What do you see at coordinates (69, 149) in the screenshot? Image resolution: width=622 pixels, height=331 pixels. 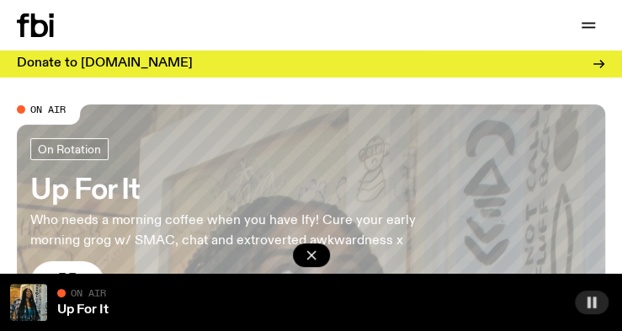 I see `a: On Rotation` at bounding box center [69, 149].